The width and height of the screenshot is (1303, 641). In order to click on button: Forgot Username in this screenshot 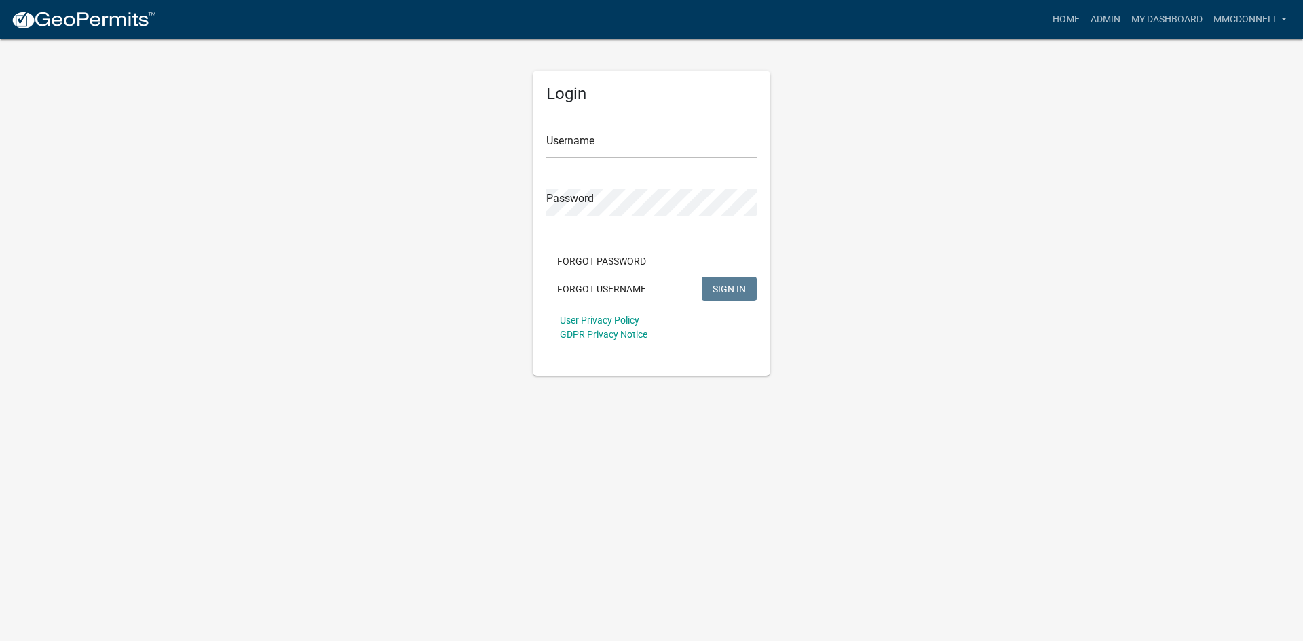, I will do `click(601, 289)`.